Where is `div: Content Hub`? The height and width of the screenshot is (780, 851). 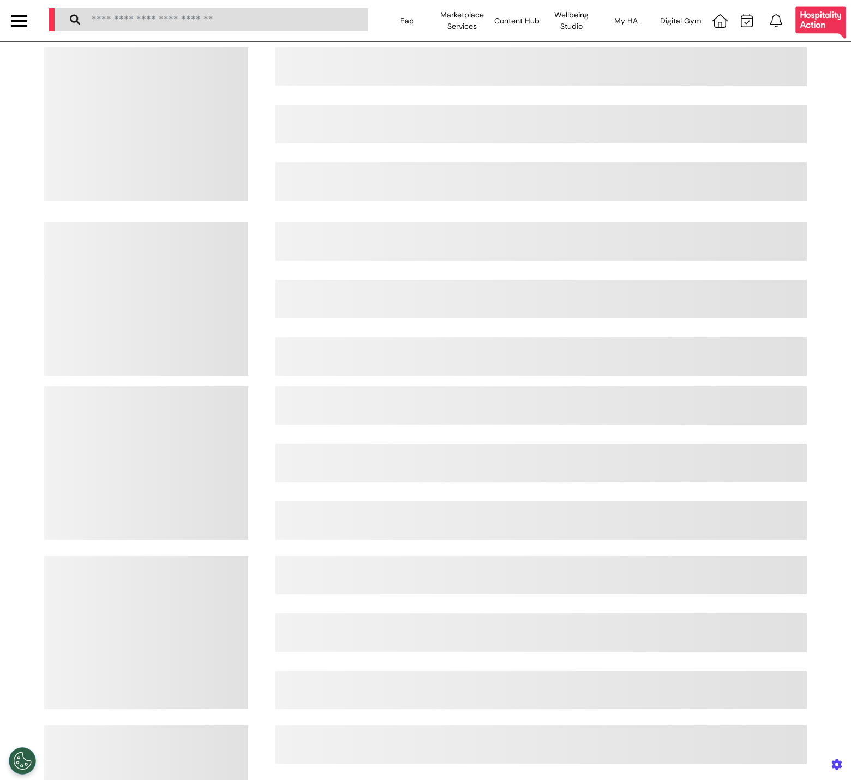 div: Content Hub is located at coordinates (516, 21).